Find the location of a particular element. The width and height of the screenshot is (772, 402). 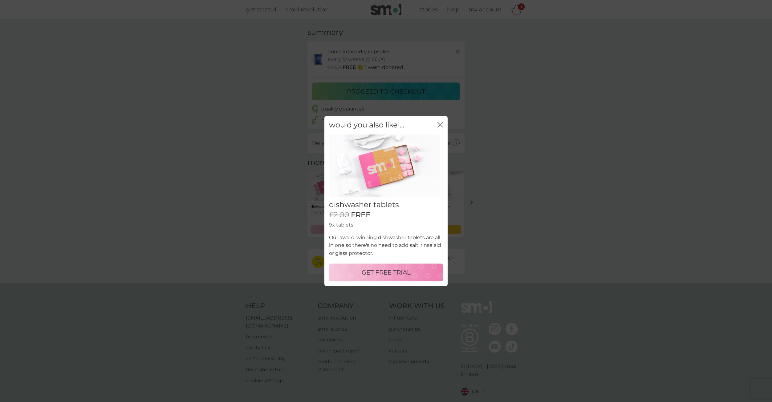

span: FREE is located at coordinates (361, 215).